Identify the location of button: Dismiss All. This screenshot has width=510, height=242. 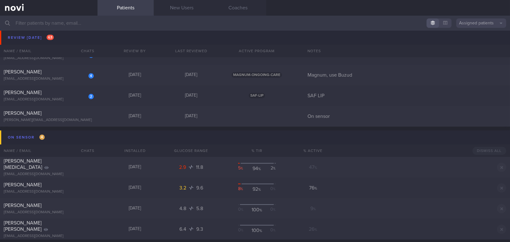
(489, 151).